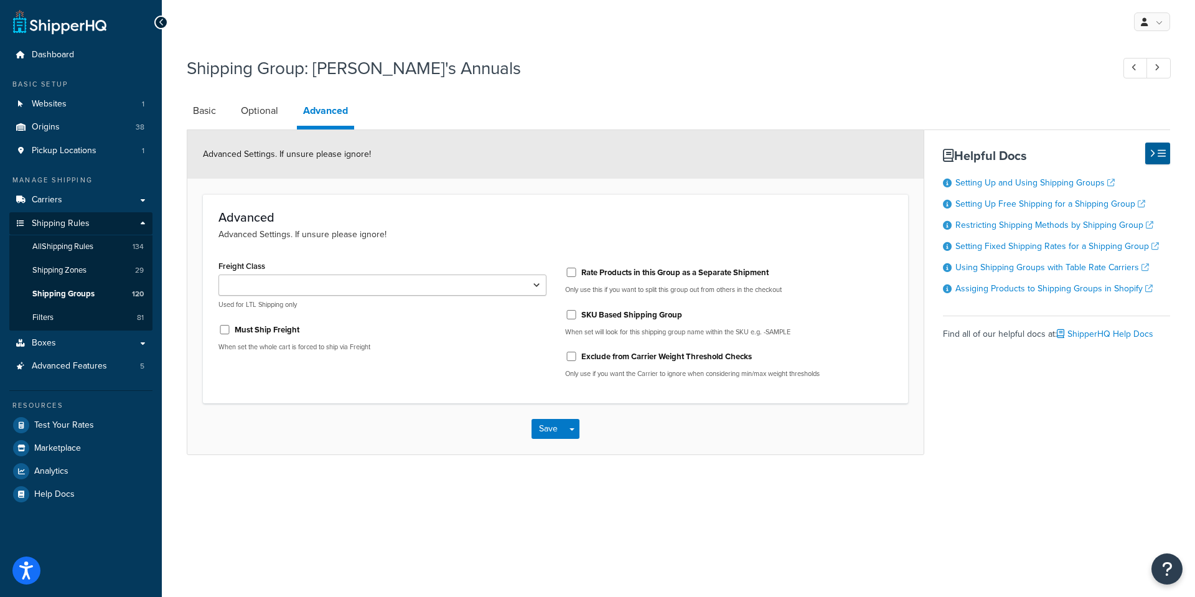 This screenshot has height=597, width=1195. What do you see at coordinates (44, 343) in the screenshot?
I see `span: Boxes` at bounding box center [44, 343].